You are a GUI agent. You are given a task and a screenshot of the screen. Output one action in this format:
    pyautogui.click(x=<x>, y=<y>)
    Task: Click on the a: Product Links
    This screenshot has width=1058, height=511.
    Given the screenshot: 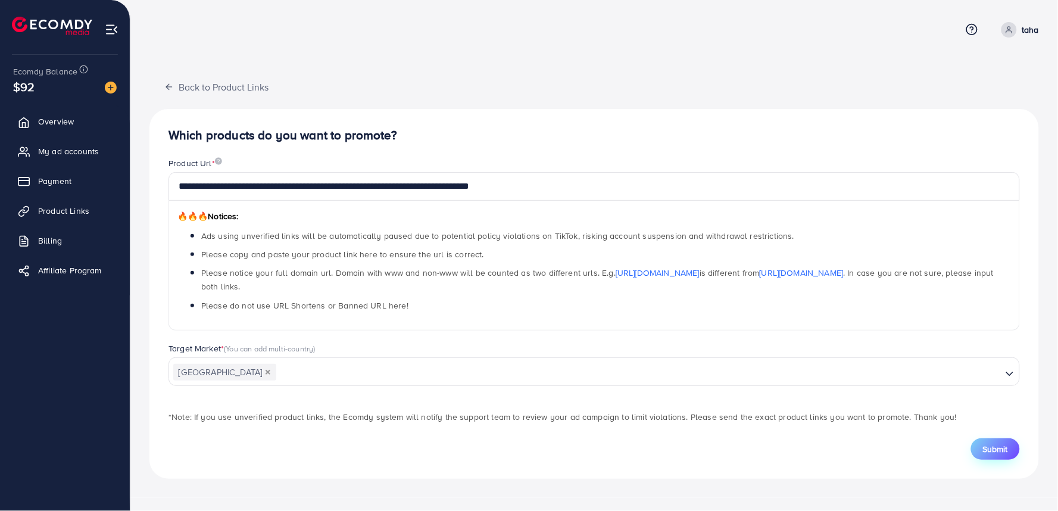 What is the action you would take?
    pyautogui.click(x=65, y=211)
    